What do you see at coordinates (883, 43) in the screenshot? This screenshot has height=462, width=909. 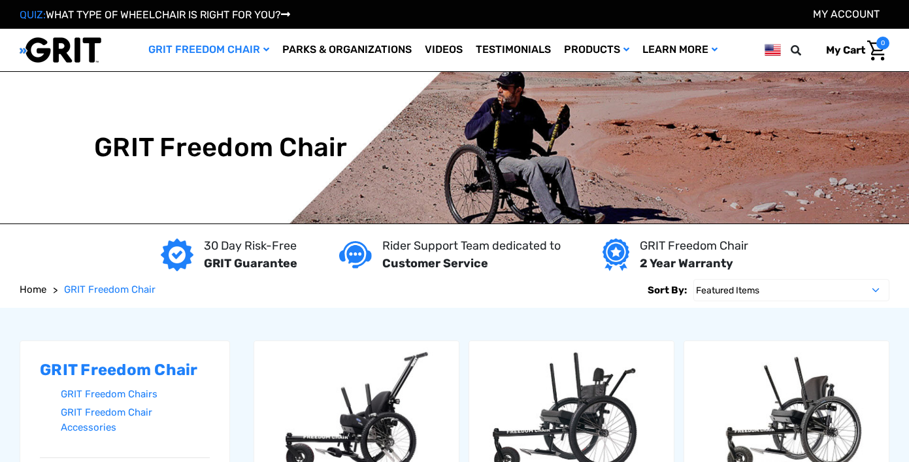 I see `span: 0` at bounding box center [883, 43].